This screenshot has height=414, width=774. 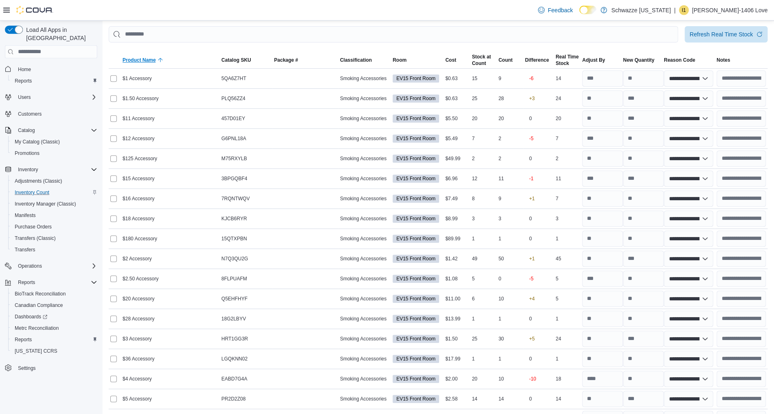 What do you see at coordinates (26, 130) in the screenshot?
I see `span: Catalog` at bounding box center [26, 130].